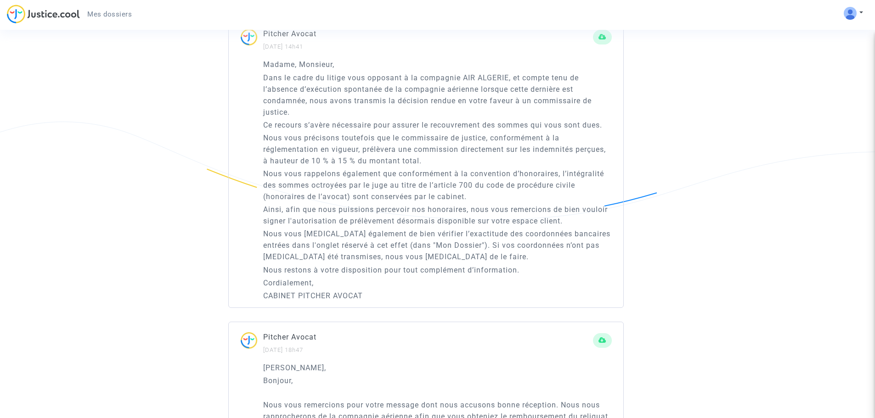  What do you see at coordinates (43, 14) in the screenshot?
I see `img: jc-logo.svg` at bounding box center [43, 14].